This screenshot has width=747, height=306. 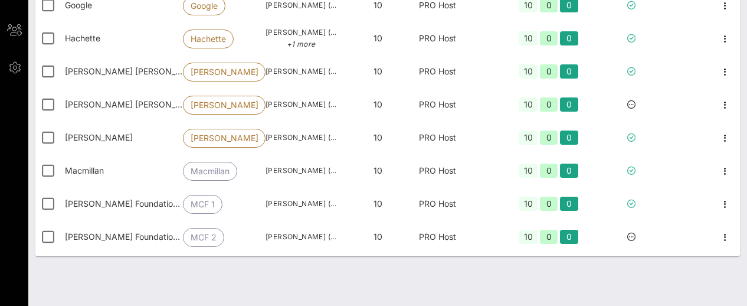 I want to click on span: MCF 1, so click(x=202, y=204).